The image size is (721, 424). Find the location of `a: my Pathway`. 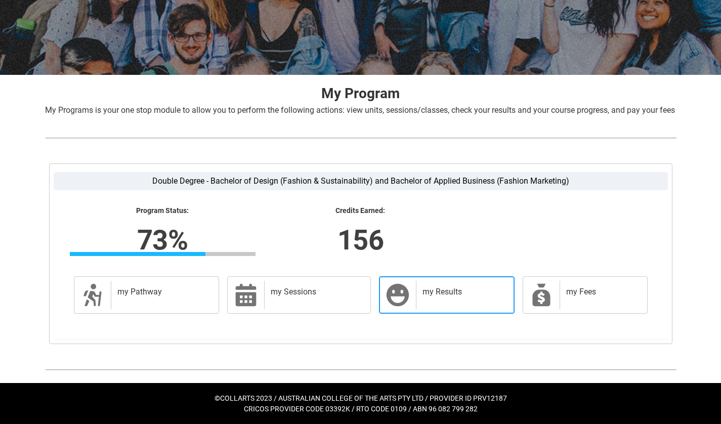

a: my Pathway is located at coordinates (147, 295).